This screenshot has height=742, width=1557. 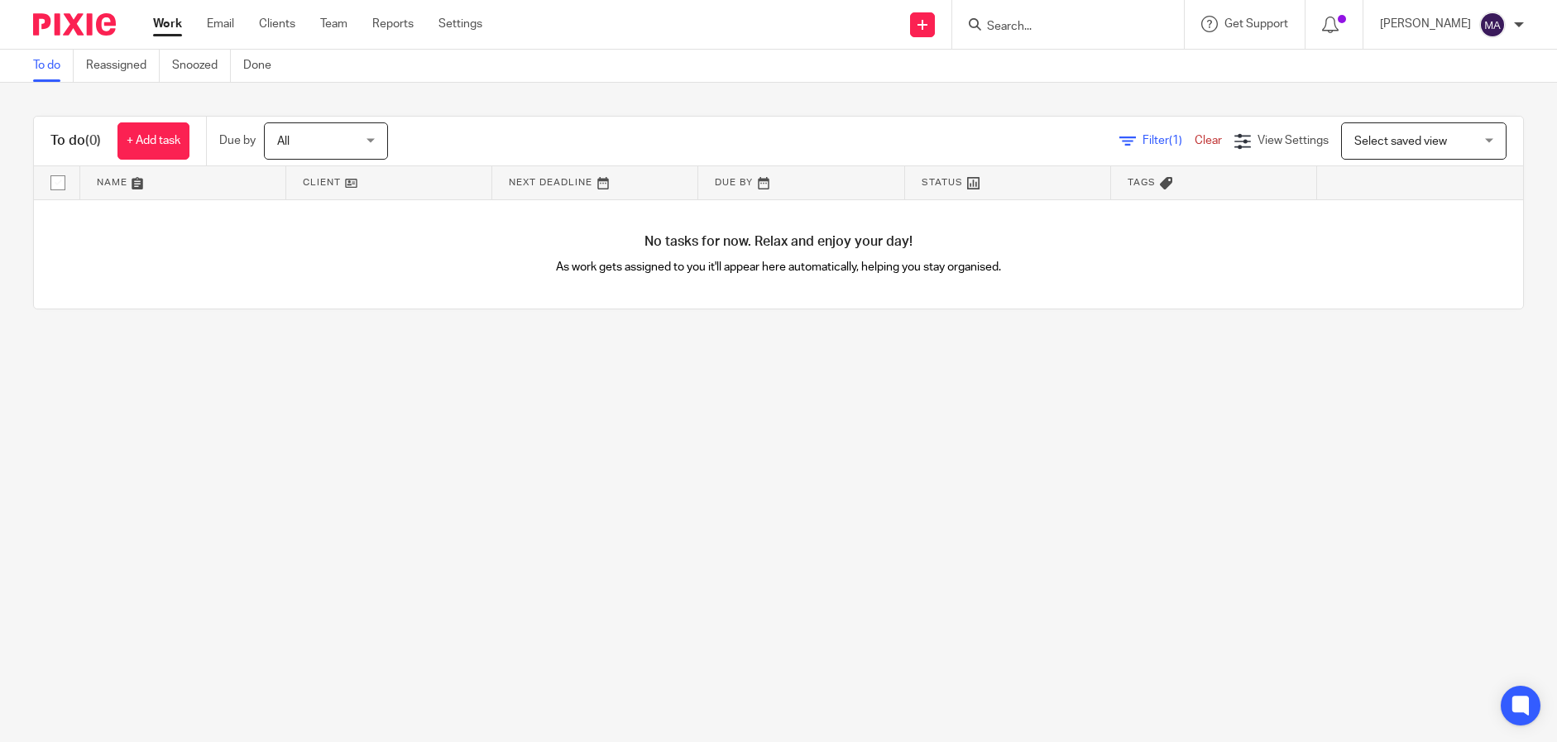 What do you see at coordinates (1256, 24) in the screenshot?
I see `span: Get Support` at bounding box center [1256, 24].